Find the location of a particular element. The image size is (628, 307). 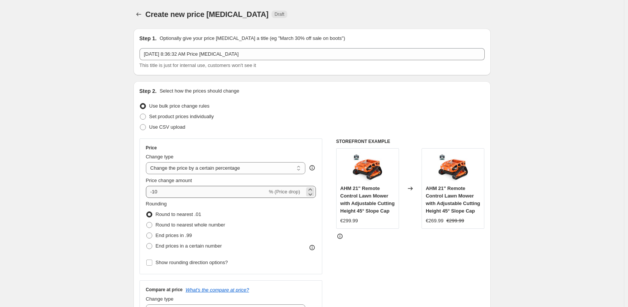

h3: Compare at price is located at coordinates (164, 289).